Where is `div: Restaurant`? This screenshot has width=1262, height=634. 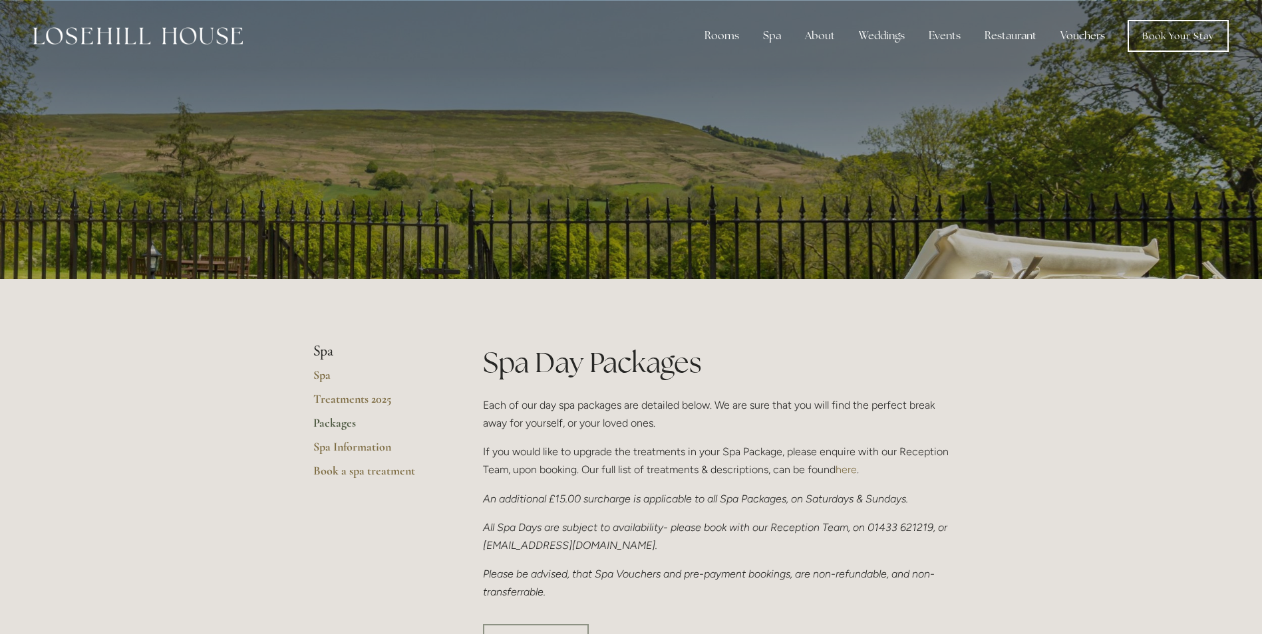 div: Restaurant is located at coordinates (1010, 36).